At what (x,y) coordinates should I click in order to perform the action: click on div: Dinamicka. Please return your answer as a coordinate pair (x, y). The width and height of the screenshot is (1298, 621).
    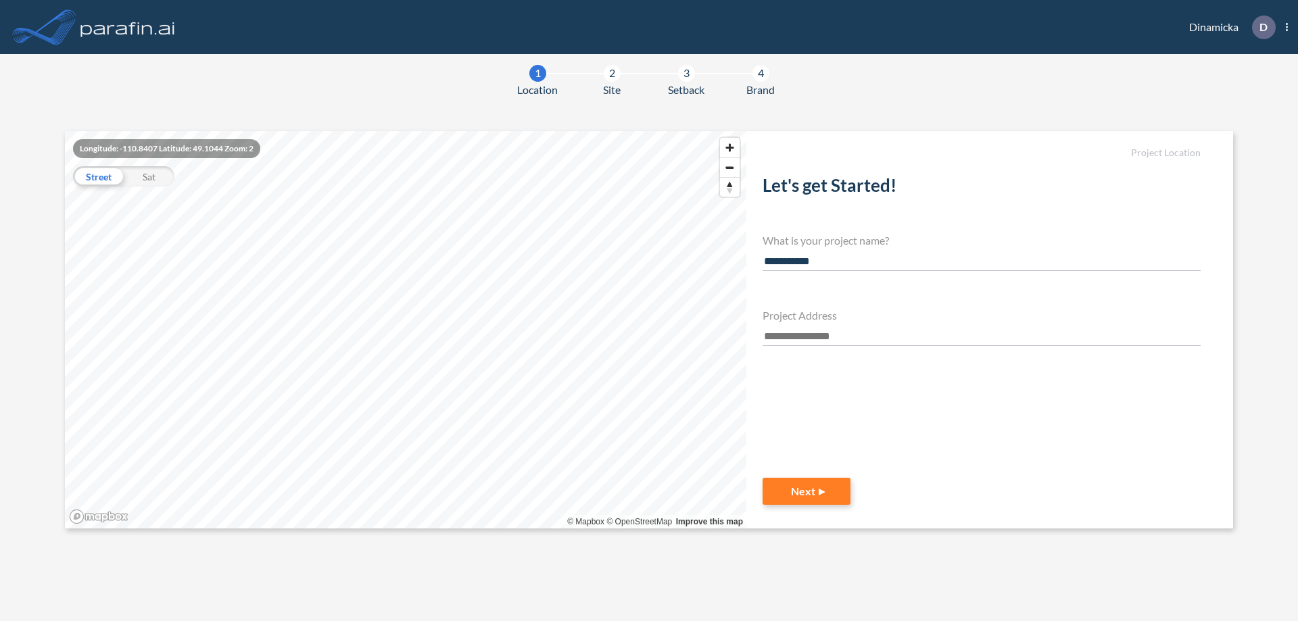
    Looking at the image, I should click on (1228, 27).